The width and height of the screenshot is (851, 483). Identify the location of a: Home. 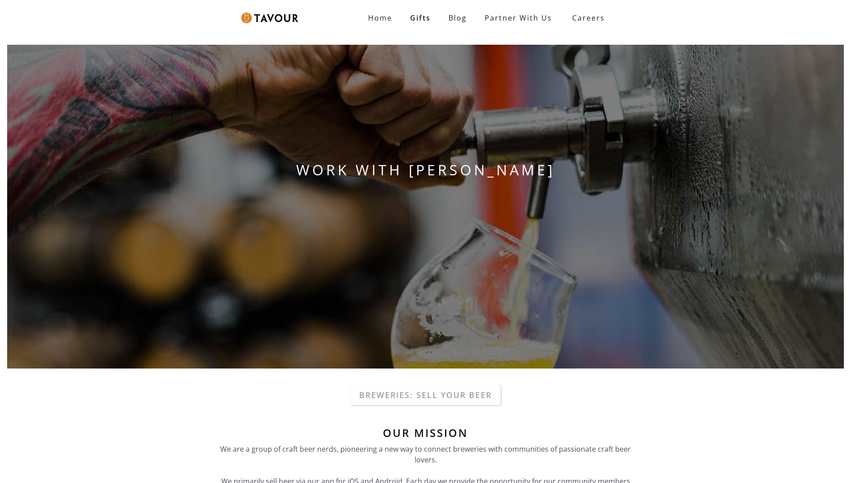
(380, 18).